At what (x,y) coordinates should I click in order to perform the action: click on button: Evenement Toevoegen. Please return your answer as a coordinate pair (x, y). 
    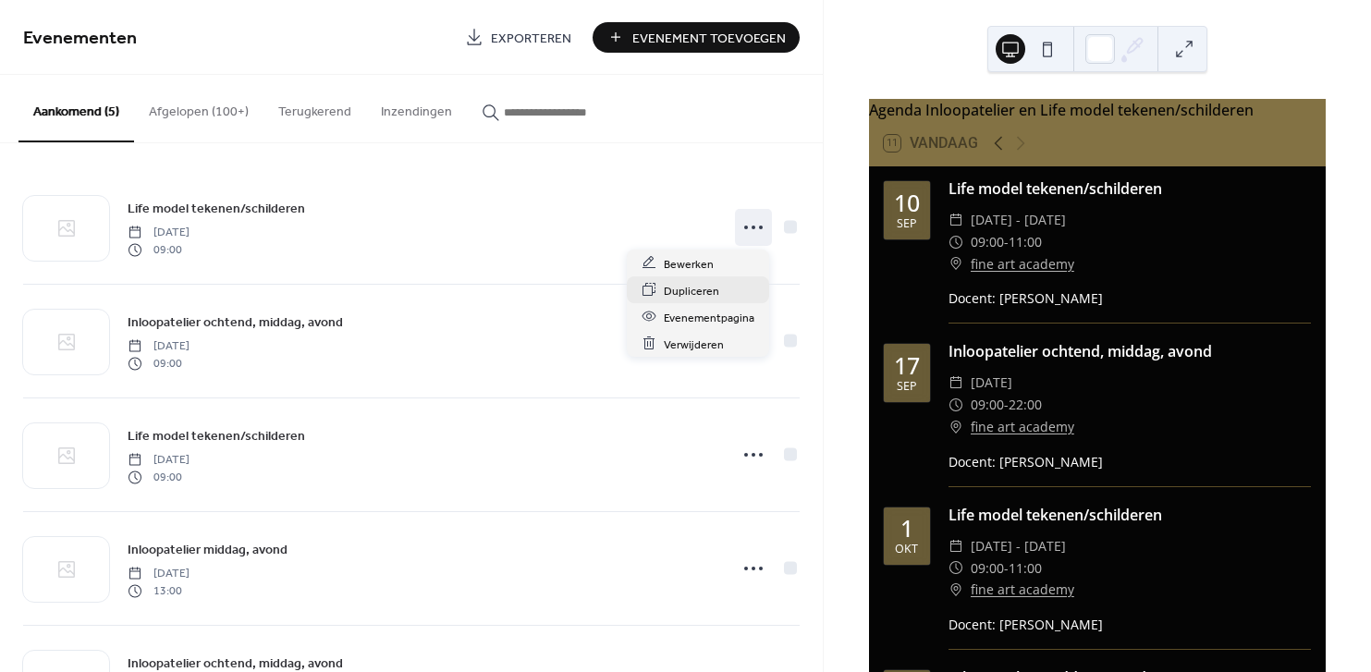
    Looking at the image, I should click on (696, 37).